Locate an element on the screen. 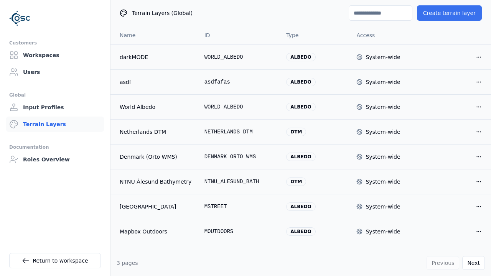 The height and width of the screenshot is (276, 491). a: Terrain Layers is located at coordinates (55, 124).